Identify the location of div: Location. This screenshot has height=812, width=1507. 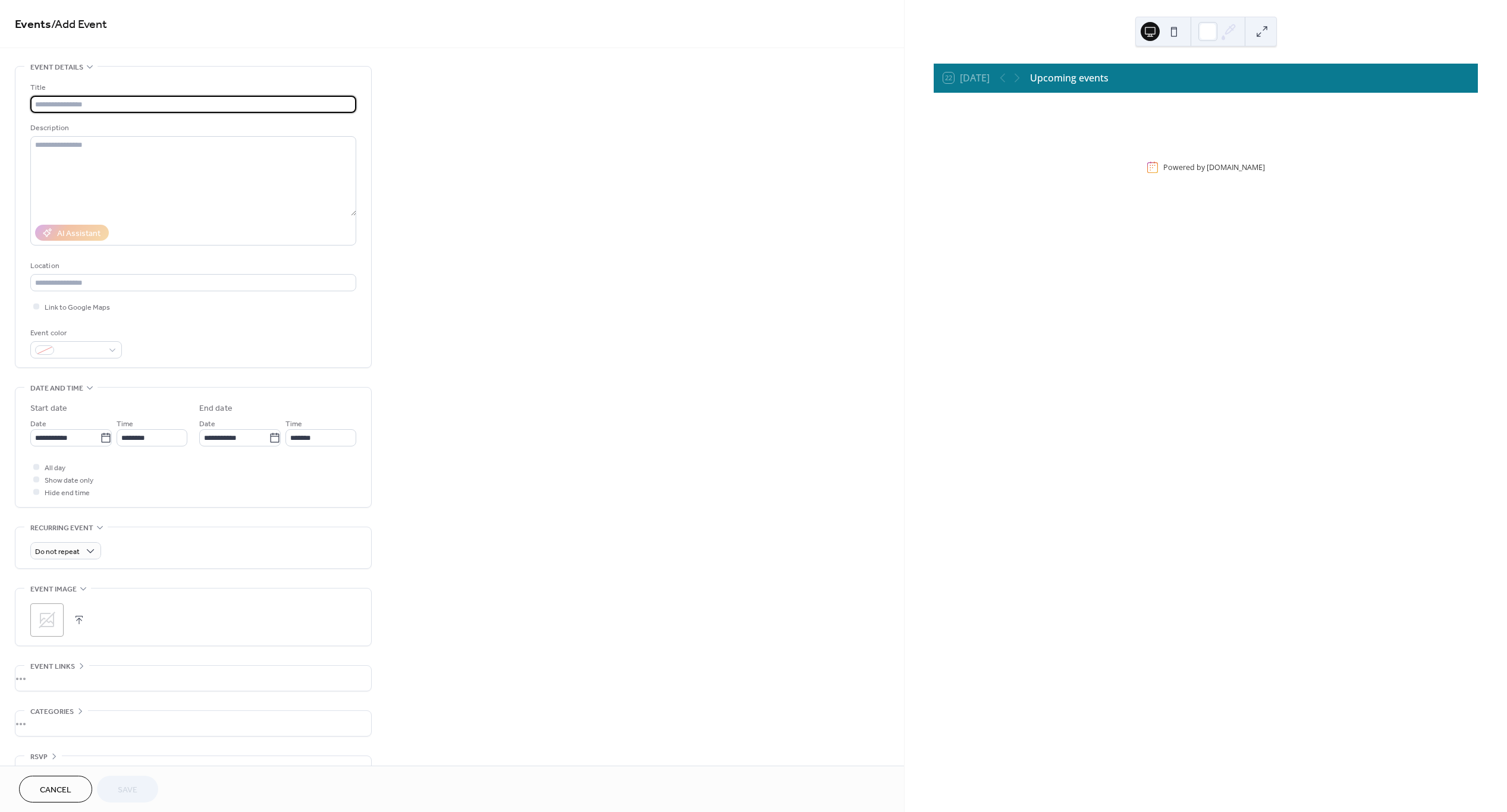
(192, 266).